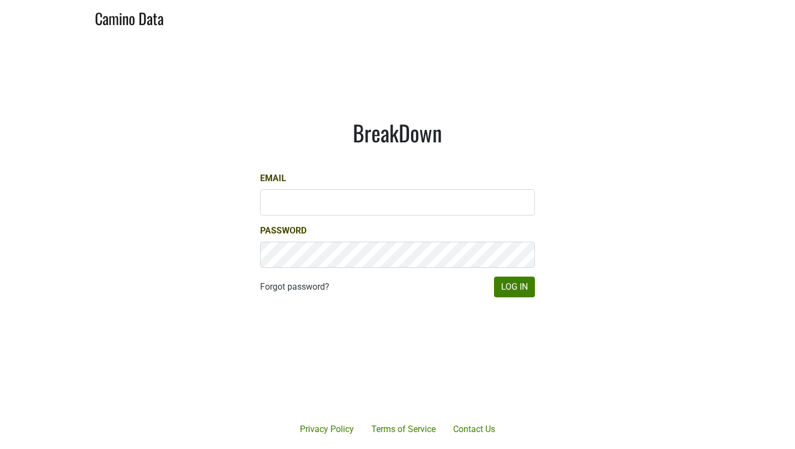 This screenshot has width=795, height=449. Describe the element at coordinates (129, 17) in the screenshot. I see `a: Camino Data` at that location.